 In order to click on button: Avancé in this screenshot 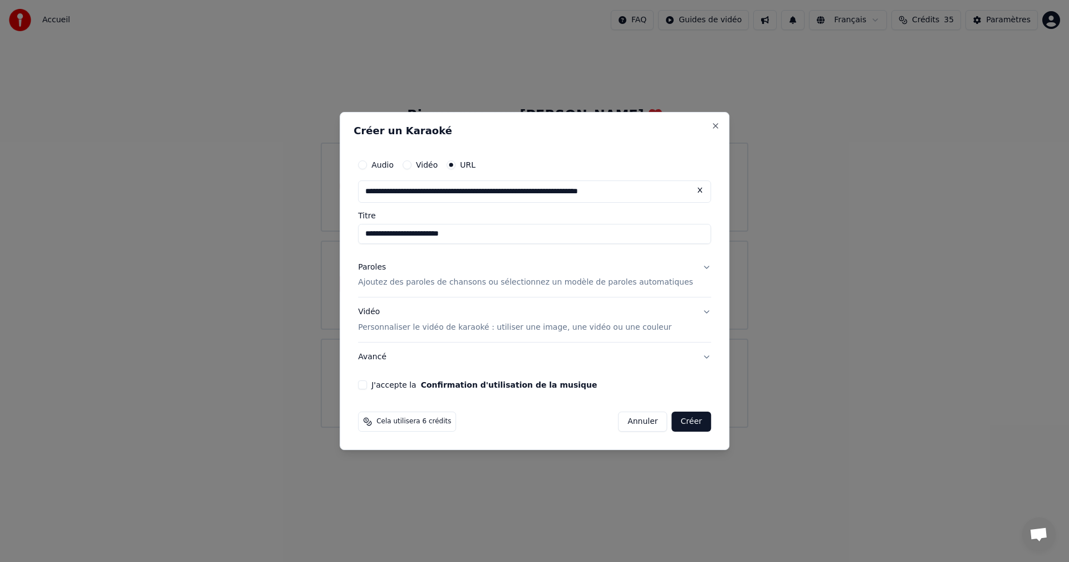, I will do `click(534, 357)`.